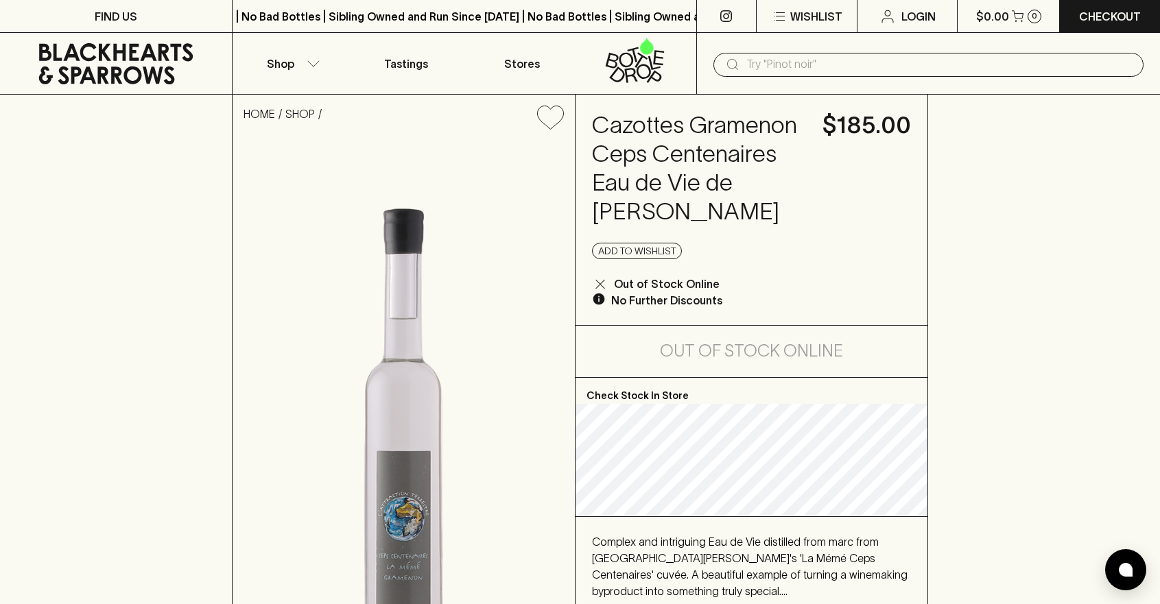  What do you see at coordinates (522, 63) in the screenshot?
I see `a: Stores` at bounding box center [522, 63].